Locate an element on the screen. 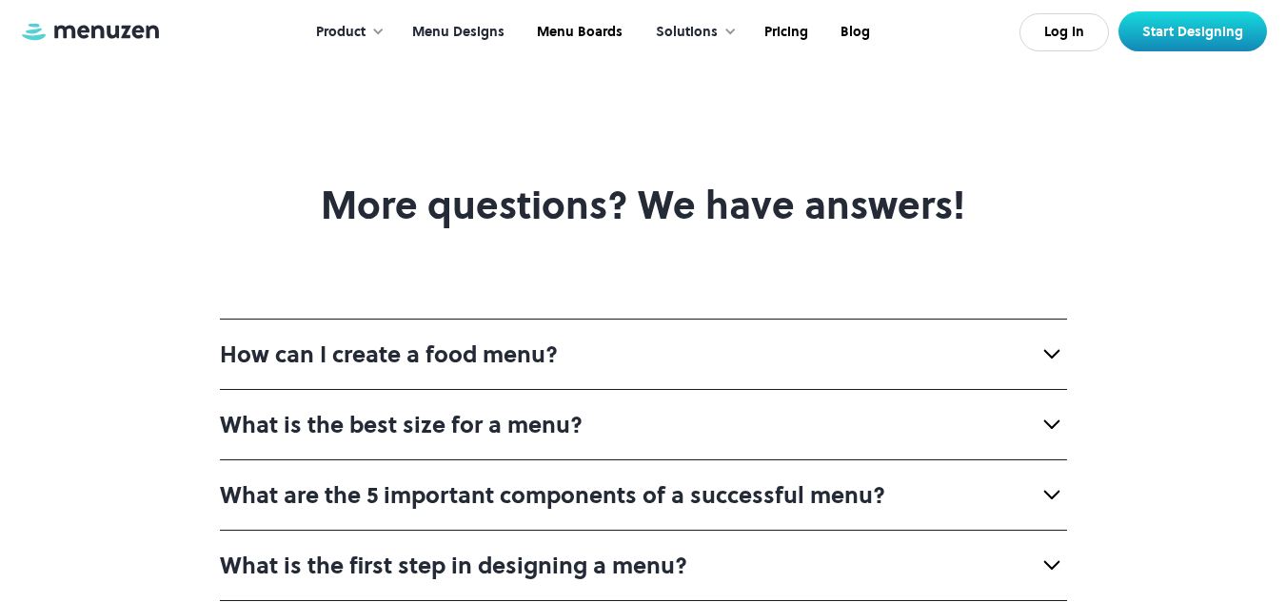  a: Menu Boards is located at coordinates (578, 32).